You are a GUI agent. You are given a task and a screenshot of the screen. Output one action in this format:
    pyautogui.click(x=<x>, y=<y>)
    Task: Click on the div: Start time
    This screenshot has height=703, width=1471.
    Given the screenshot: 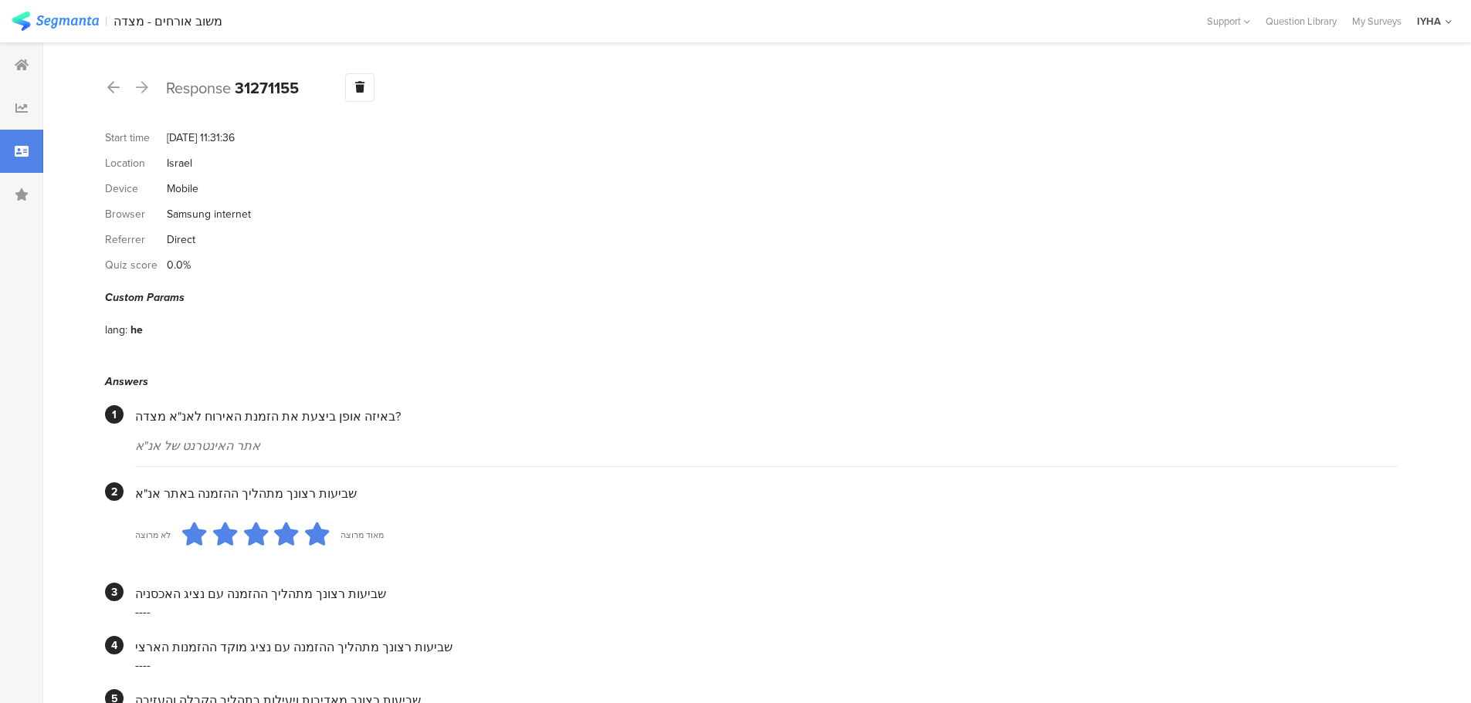 What is the action you would take?
    pyautogui.click(x=136, y=137)
    